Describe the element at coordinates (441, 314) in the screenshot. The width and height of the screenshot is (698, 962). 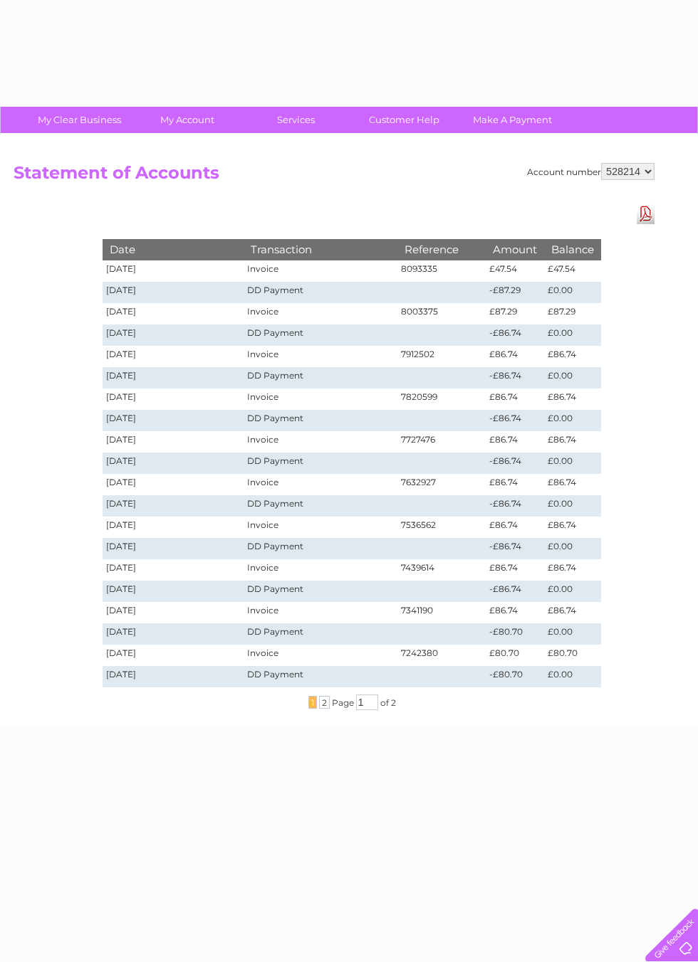
I see `td: 8003375` at that location.